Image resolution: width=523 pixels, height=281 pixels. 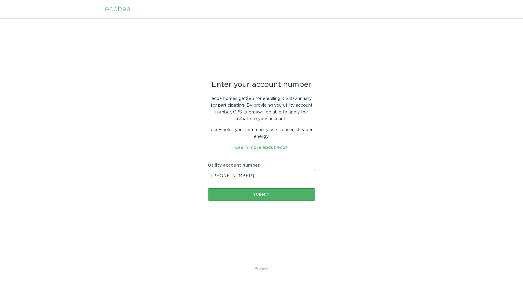 What do you see at coordinates (261, 268) in the screenshot?
I see `a: Privacy Policy & Terms of Use` at bounding box center [261, 268].